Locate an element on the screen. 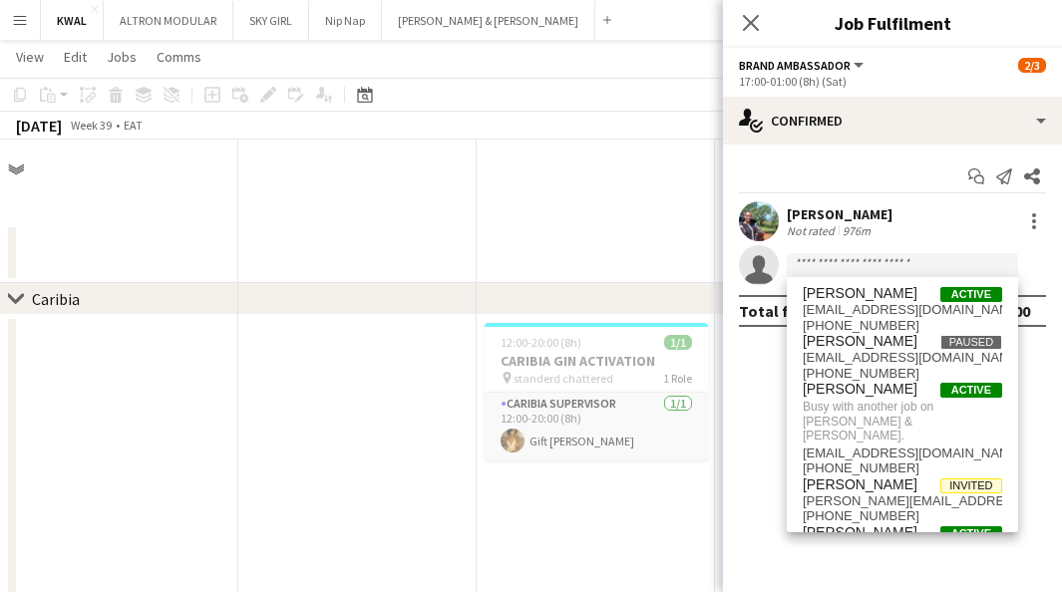 The height and width of the screenshot is (592, 1062). div: EAT is located at coordinates (133, 125).